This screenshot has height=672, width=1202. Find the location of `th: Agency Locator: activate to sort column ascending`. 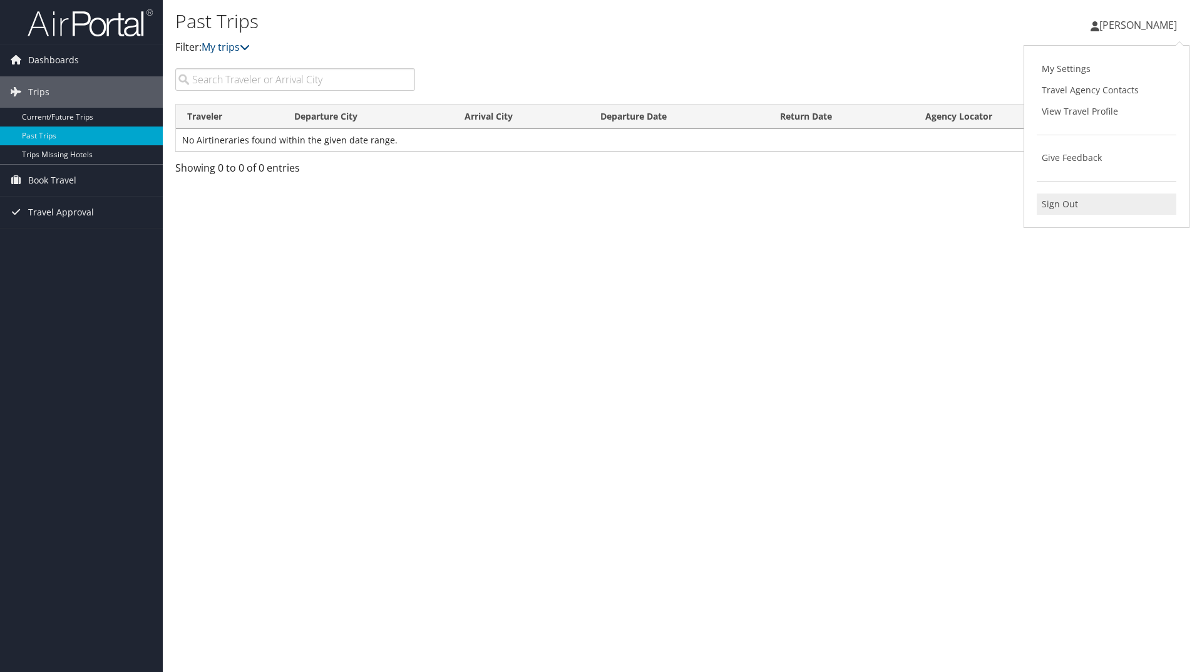

th: Agency Locator: activate to sort column ascending is located at coordinates (1002, 116).